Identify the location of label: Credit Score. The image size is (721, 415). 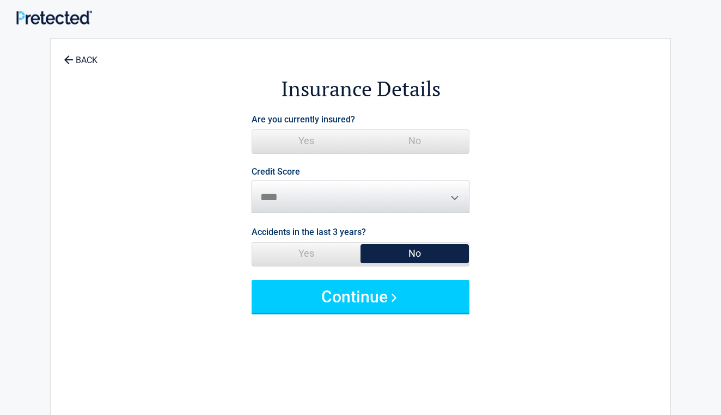
(275, 172).